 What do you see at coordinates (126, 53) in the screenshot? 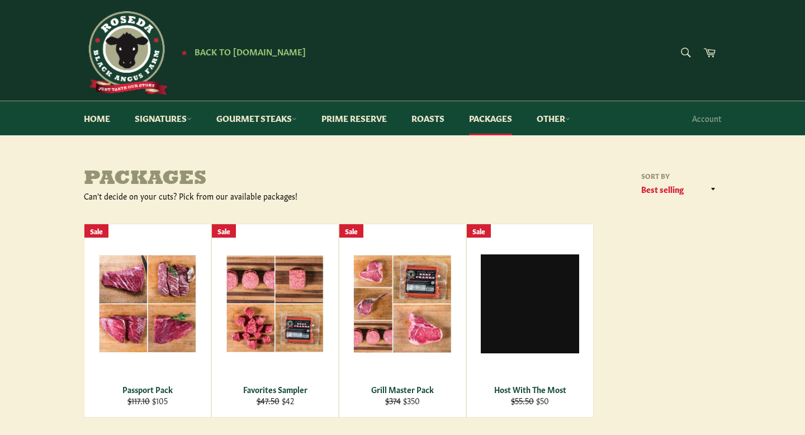
I see `img: Roseda Beef` at bounding box center [126, 53].